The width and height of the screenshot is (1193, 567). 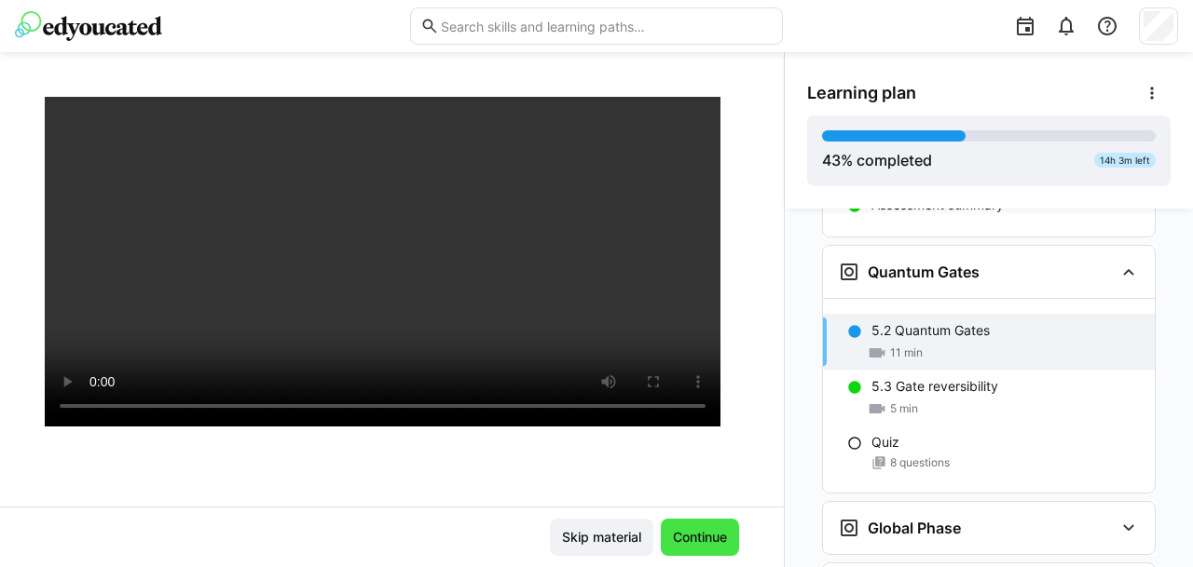 I want to click on span: Skip material, so click(x=601, y=538).